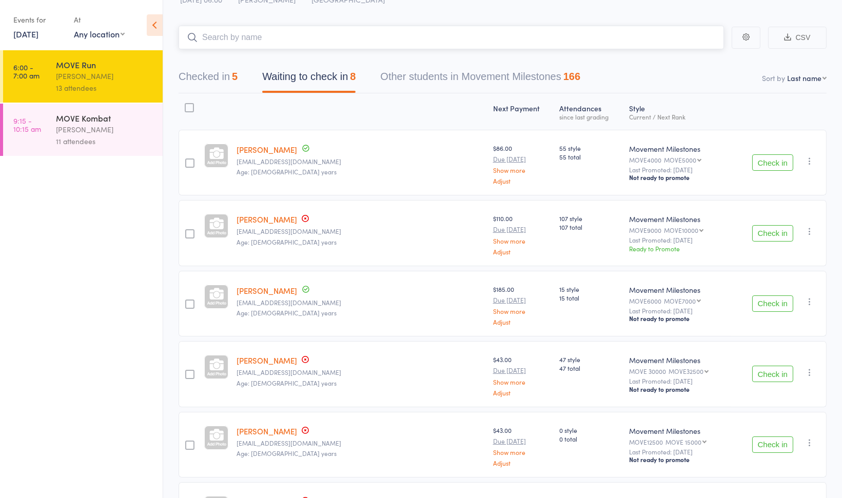 The height and width of the screenshot is (498, 842). What do you see at coordinates (678, 371) in the screenshot?
I see `div: MOVE 30000` at bounding box center [678, 371].